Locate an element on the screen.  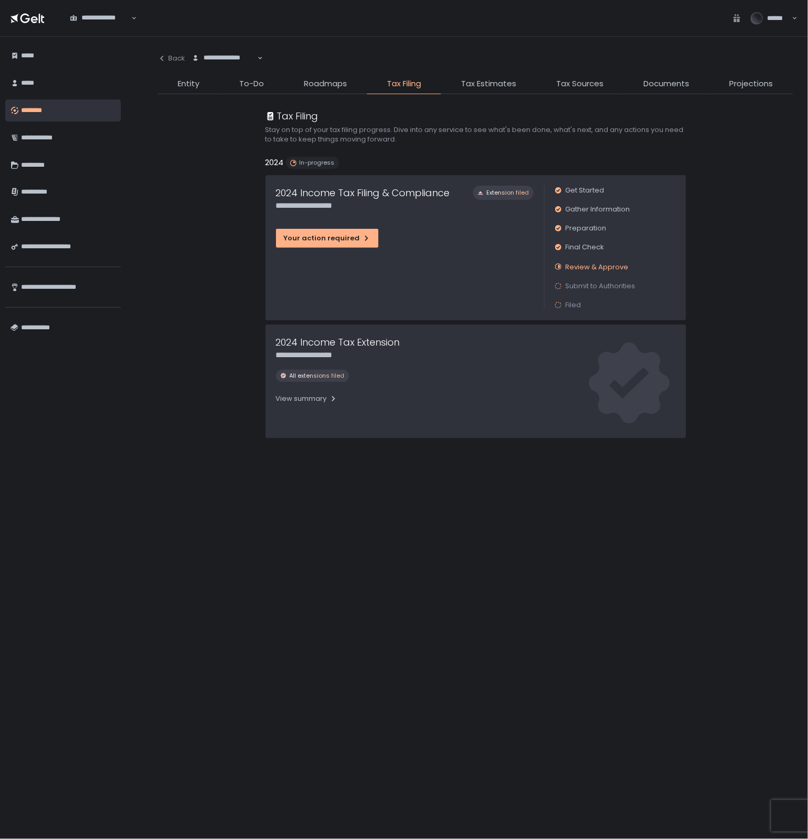
div: Tax Filing is located at coordinates (292, 116).